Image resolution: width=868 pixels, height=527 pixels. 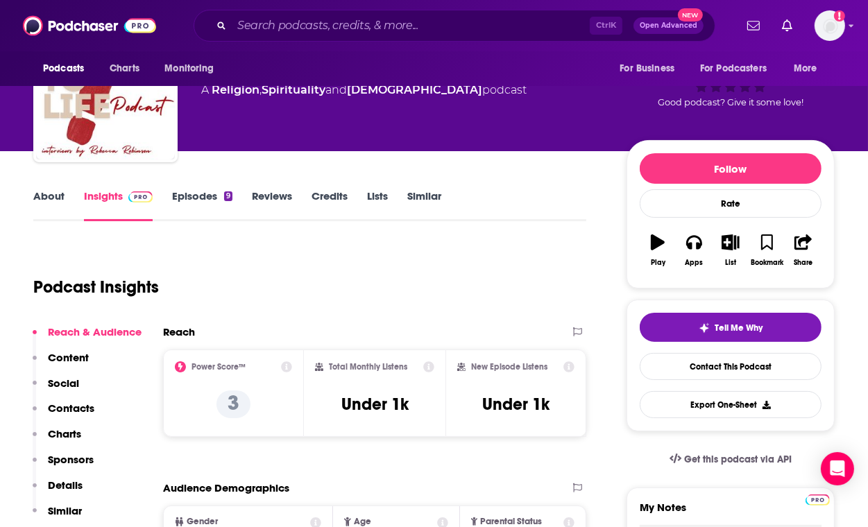 I want to click on img: Podchaser - Follow, Share and Rate Podcasts, so click(x=89, y=26).